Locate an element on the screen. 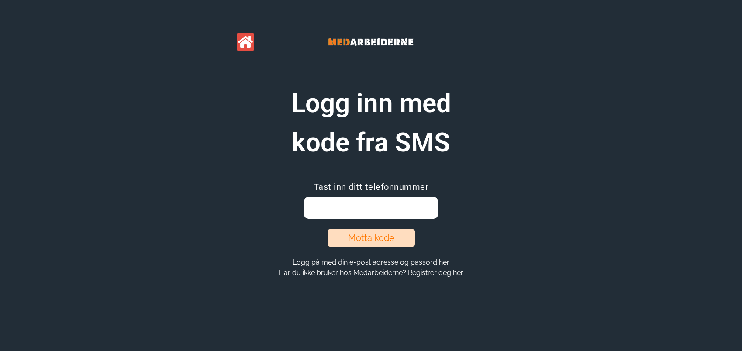  h1: Logg inn med kode fra SMS is located at coordinates (371, 123).